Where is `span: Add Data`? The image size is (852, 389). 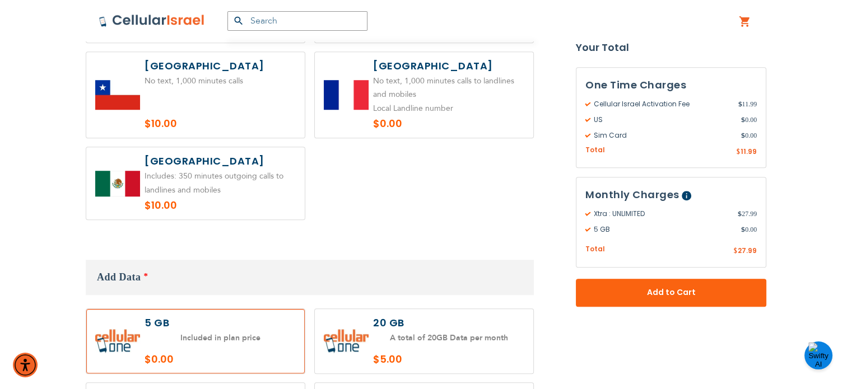 span: Add Data is located at coordinates (119, 277).